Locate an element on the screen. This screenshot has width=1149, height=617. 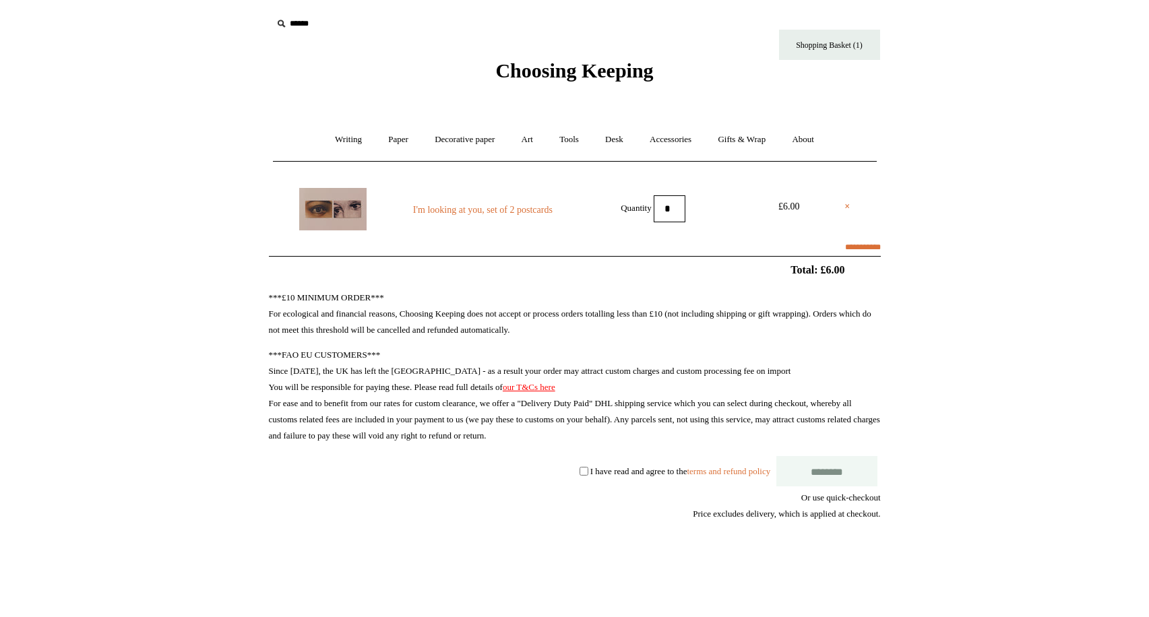
a: terms and refund policy is located at coordinates (728, 470).